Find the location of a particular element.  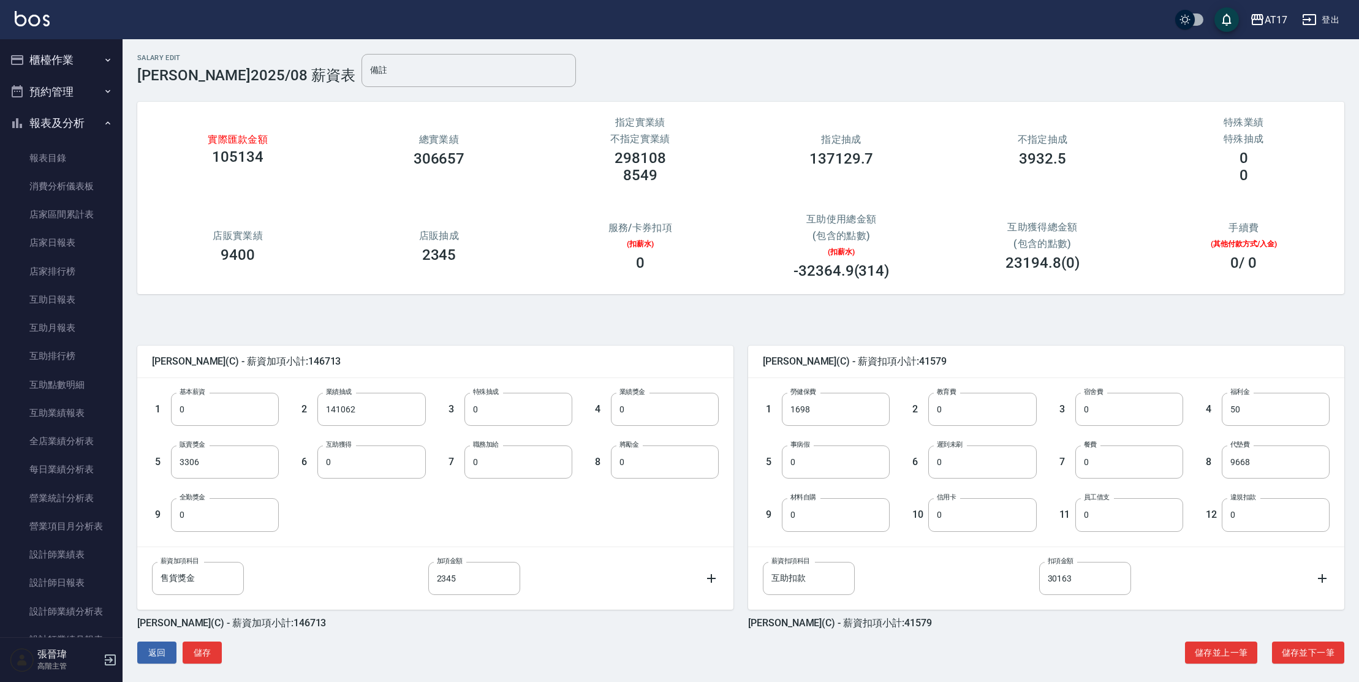

h3: 8549 is located at coordinates (640, 175).